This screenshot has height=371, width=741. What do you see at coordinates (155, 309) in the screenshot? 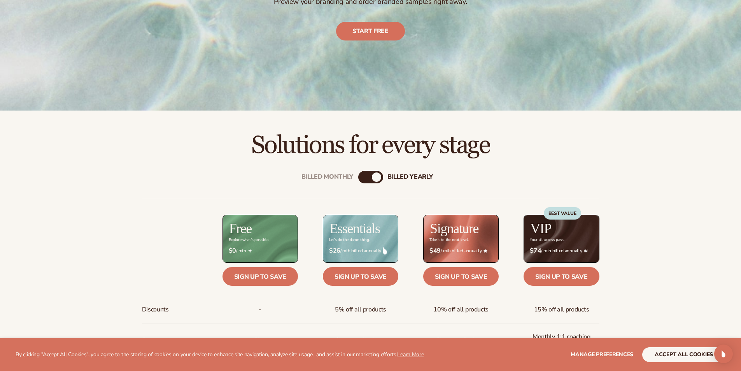
I see `span: Discounts` at bounding box center [155, 309].